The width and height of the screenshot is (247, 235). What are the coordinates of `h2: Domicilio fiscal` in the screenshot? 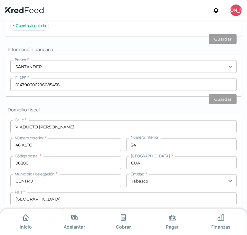 It's located at (123, 109).